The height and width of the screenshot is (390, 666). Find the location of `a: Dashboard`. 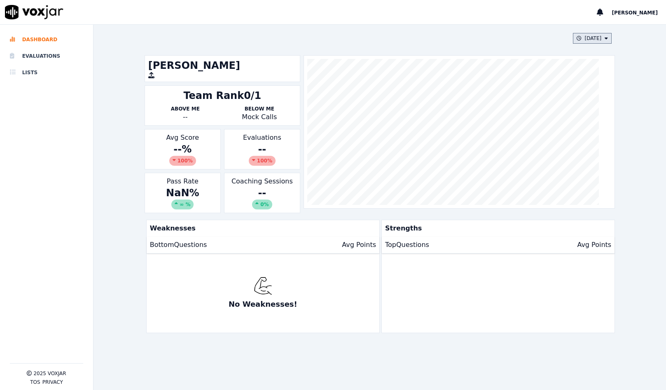

a: Dashboard is located at coordinates (47, 40).